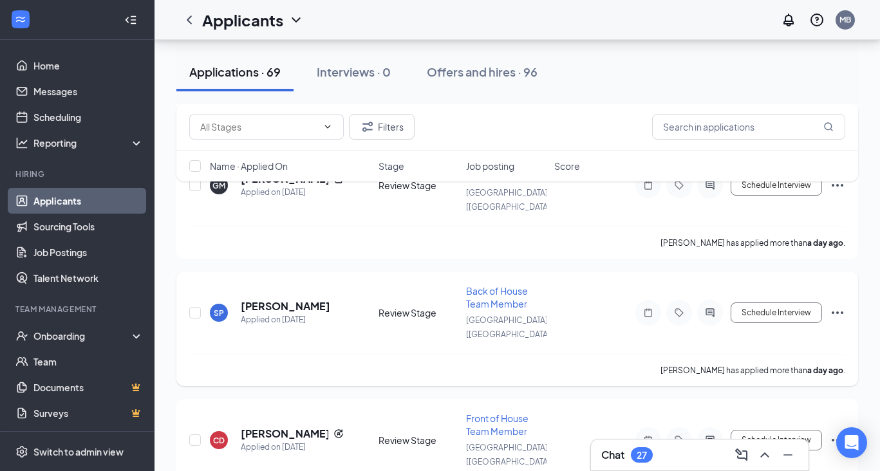 The image size is (880, 471). I want to click on a: ChevronLeft, so click(189, 20).